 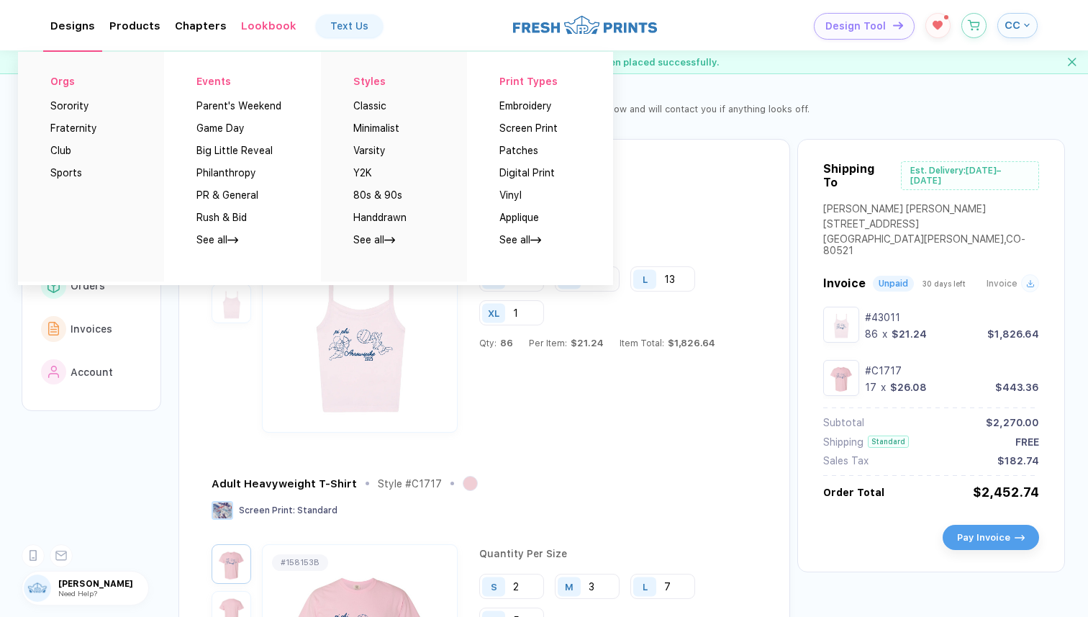 What do you see at coordinates (78, 593) in the screenshot?
I see `span: Need Help?` at bounding box center [78, 593].